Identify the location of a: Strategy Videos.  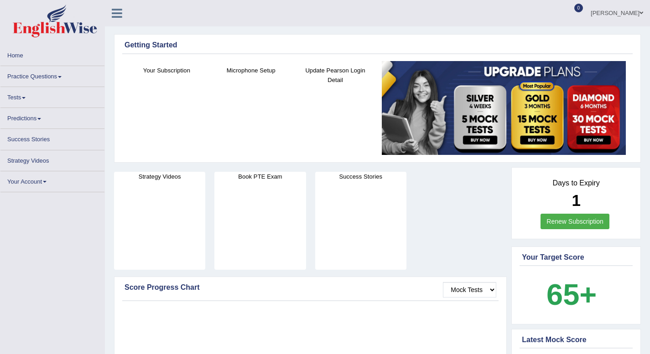
(52, 159).